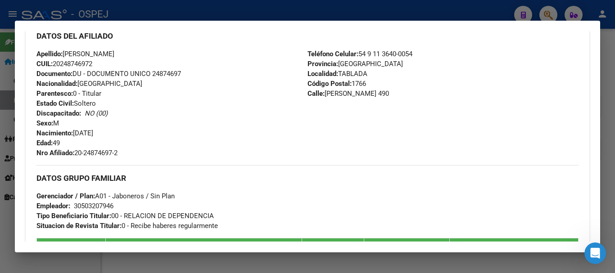 This screenshot has width=615, height=273. Describe the element at coordinates (53, 206) in the screenshot. I see `strong: Empleador:` at that location.